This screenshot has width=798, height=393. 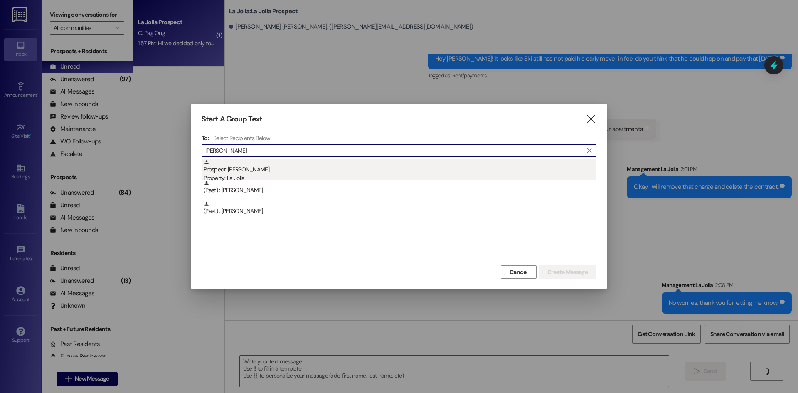 What do you see at coordinates (394, 150) in the screenshot?
I see `input: Search for any contact or apartment` at bounding box center [394, 150].